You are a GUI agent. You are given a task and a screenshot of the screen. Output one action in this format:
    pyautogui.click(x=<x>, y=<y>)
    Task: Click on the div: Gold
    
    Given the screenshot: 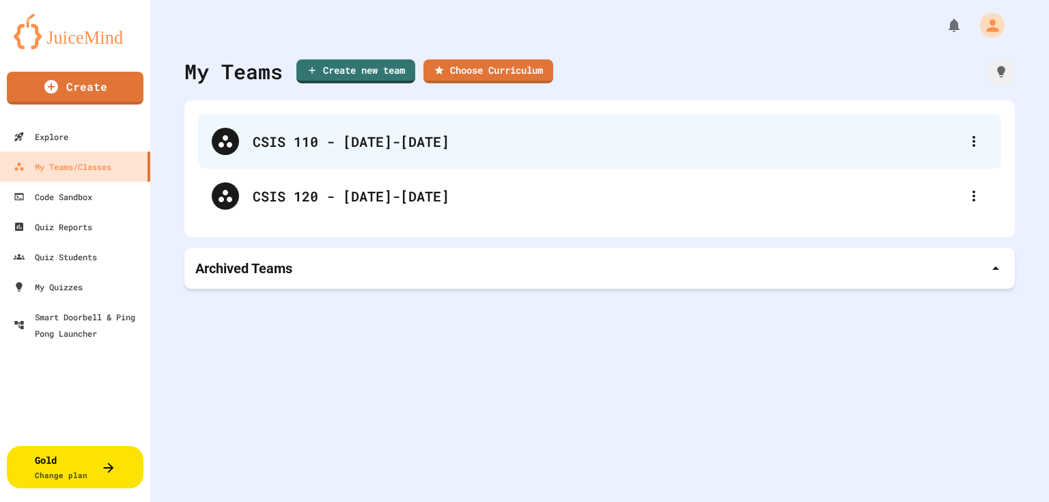 What is the action you would take?
    pyautogui.click(x=61, y=467)
    